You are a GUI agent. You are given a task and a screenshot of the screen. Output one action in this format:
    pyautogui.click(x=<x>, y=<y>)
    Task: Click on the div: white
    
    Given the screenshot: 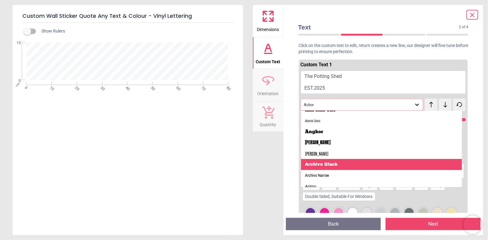 What is the action you would take?
    pyautogui.click(x=353, y=213)
    